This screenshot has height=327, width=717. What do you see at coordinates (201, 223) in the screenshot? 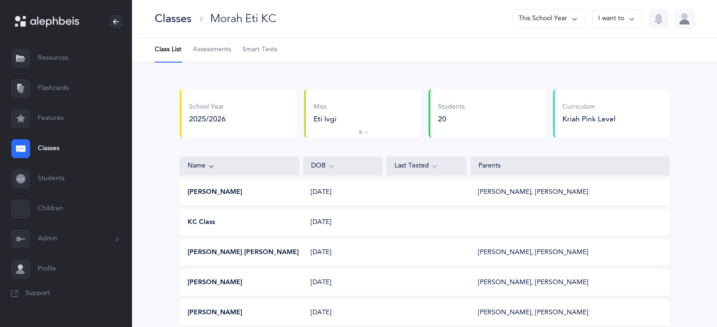
I see `button: KC Class` at bounding box center [201, 223].